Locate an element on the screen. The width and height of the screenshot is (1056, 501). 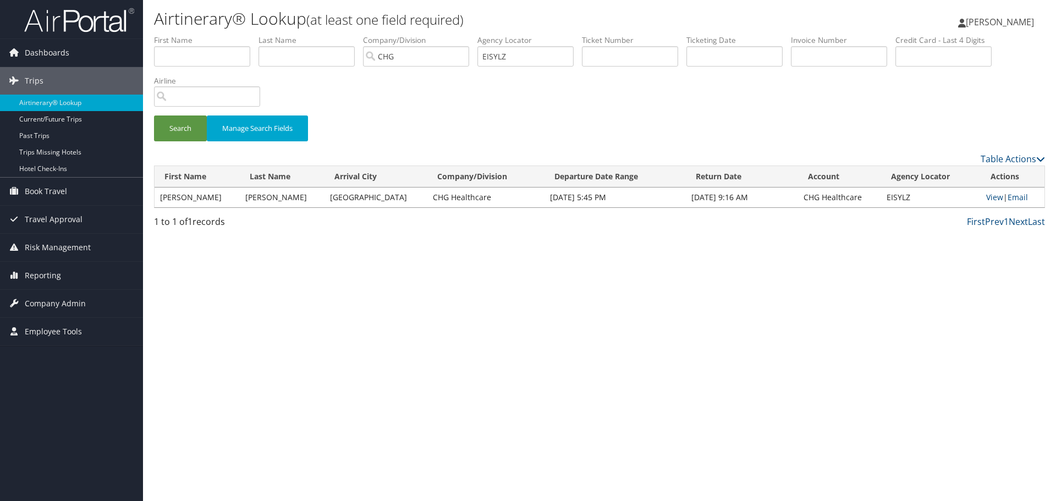
a: Next is located at coordinates (1018, 222).